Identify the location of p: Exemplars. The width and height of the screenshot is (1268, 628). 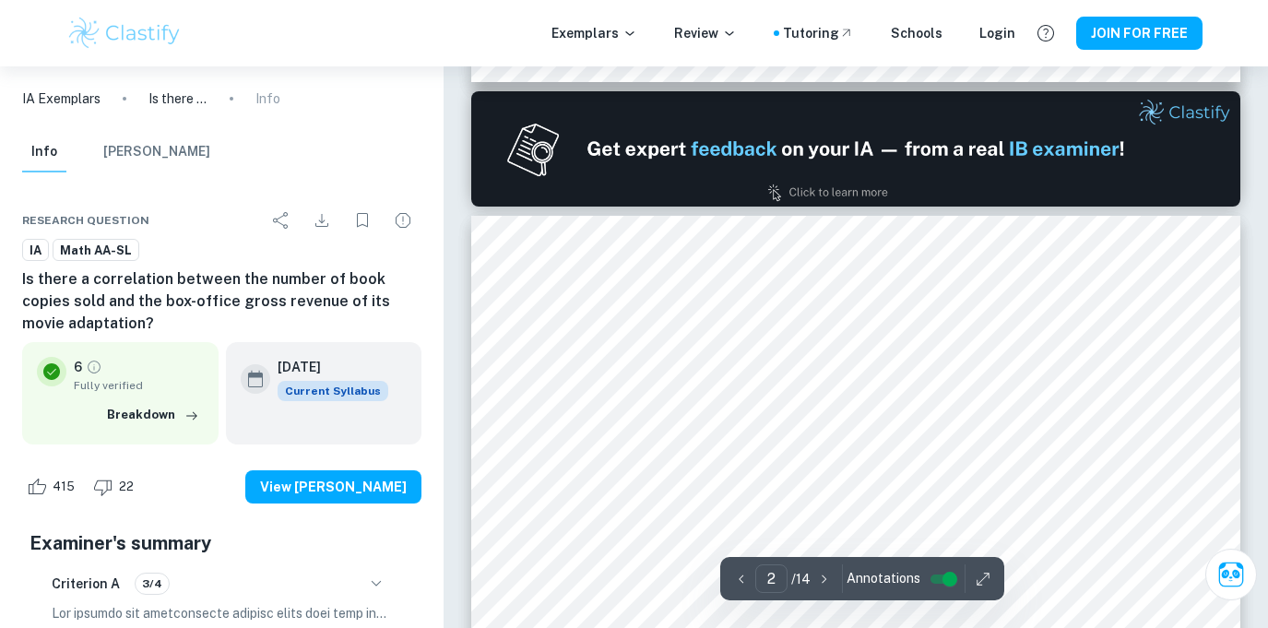
(594, 33).